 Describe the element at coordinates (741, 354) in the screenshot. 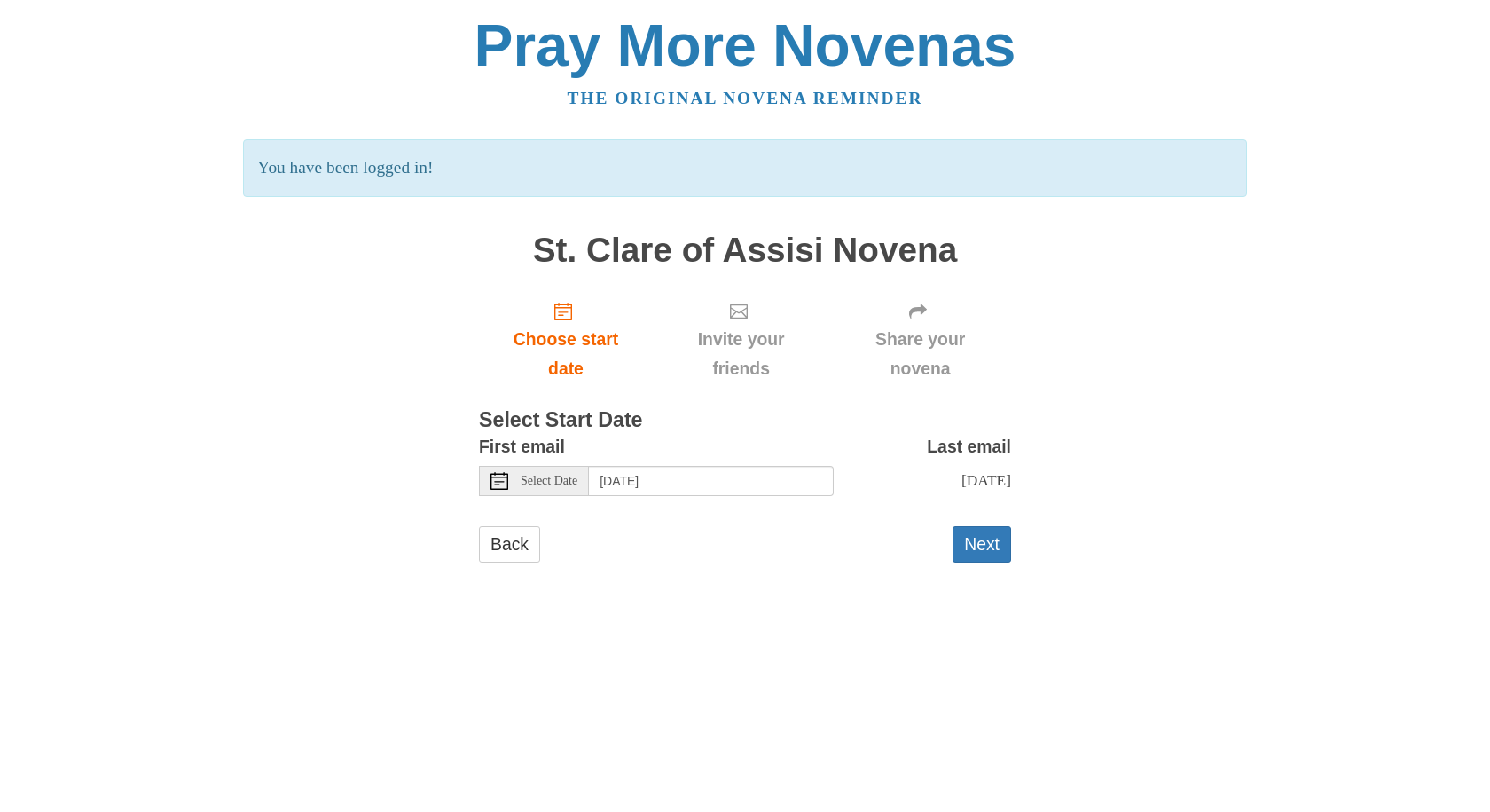

I see `span: Invite your friends` at that location.